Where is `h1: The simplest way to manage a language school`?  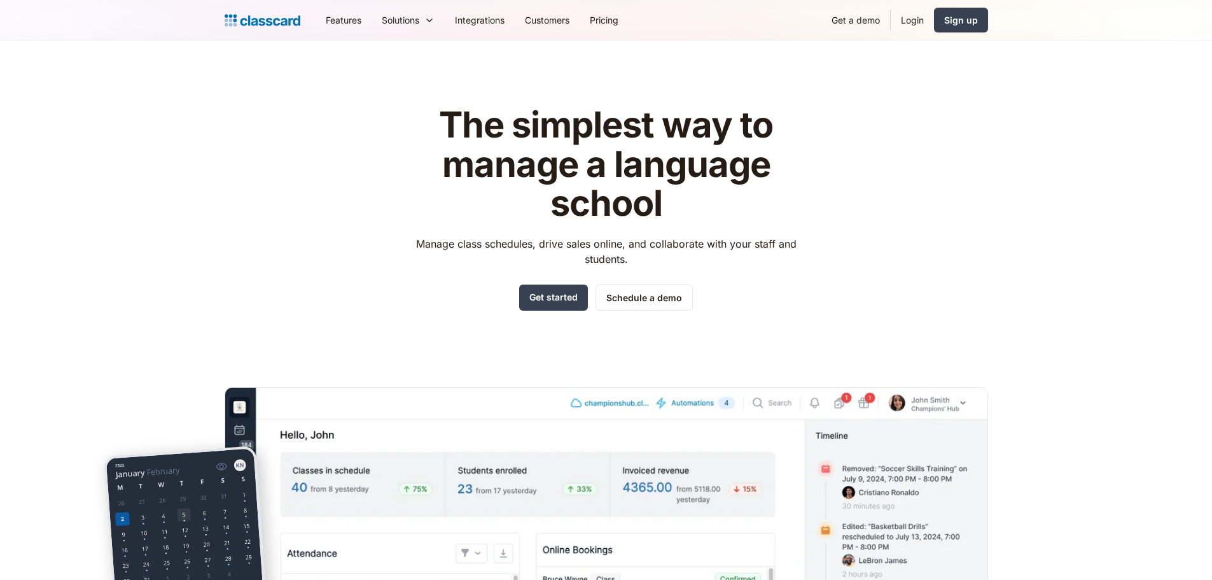
h1: The simplest way to manage a language school is located at coordinates (606, 164).